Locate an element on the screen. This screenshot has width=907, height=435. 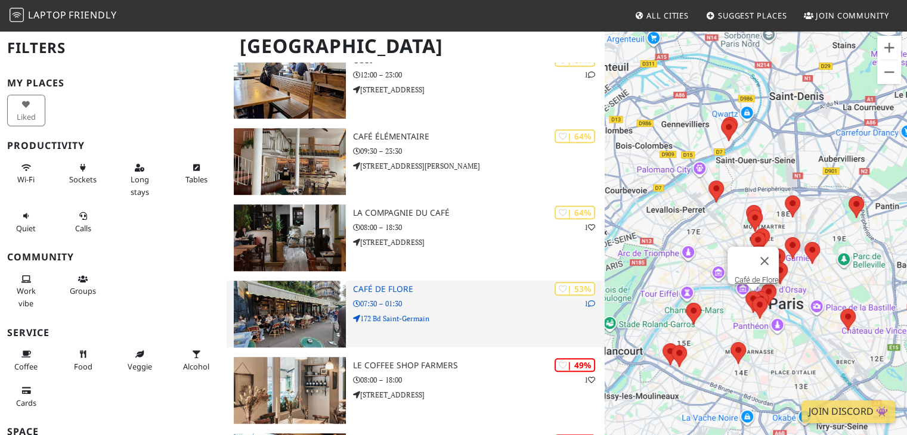
h3: Service is located at coordinates (113, 333).